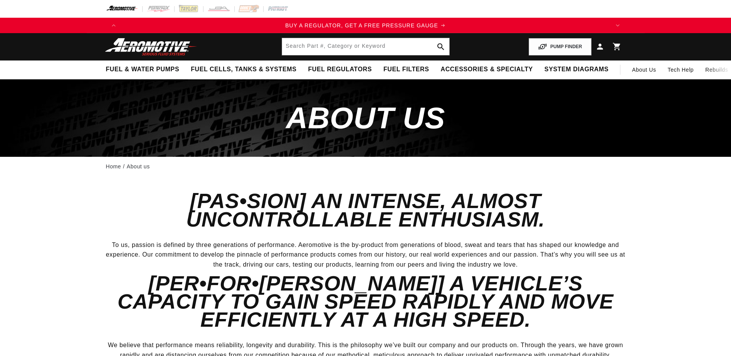  What do you see at coordinates (366, 167) in the screenshot?
I see `nav: breadcrumbs` at bounding box center [366, 167].